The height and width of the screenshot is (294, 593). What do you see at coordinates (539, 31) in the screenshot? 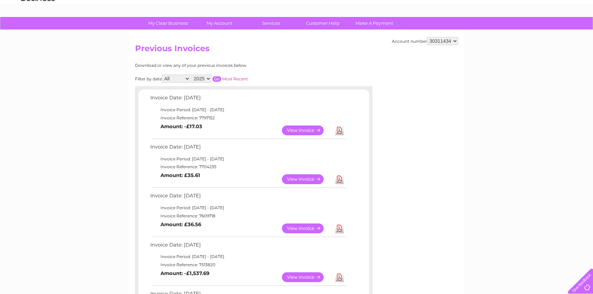
I see `a: Blog` at bounding box center [539, 31].